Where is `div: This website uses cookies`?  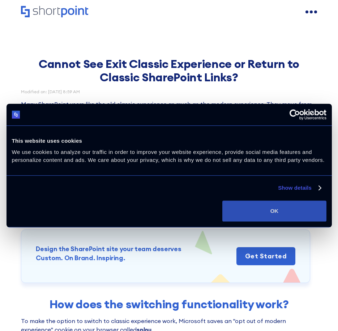 div: This website uses cookies is located at coordinates (169, 141).